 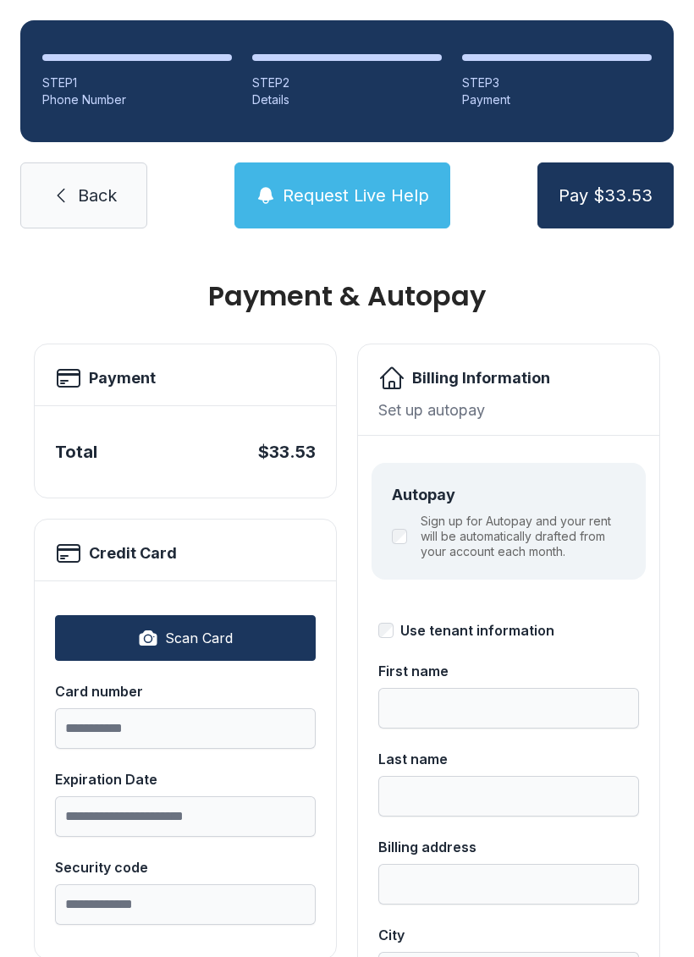 I want to click on h1: Payment & Autopay, so click(x=347, y=296).